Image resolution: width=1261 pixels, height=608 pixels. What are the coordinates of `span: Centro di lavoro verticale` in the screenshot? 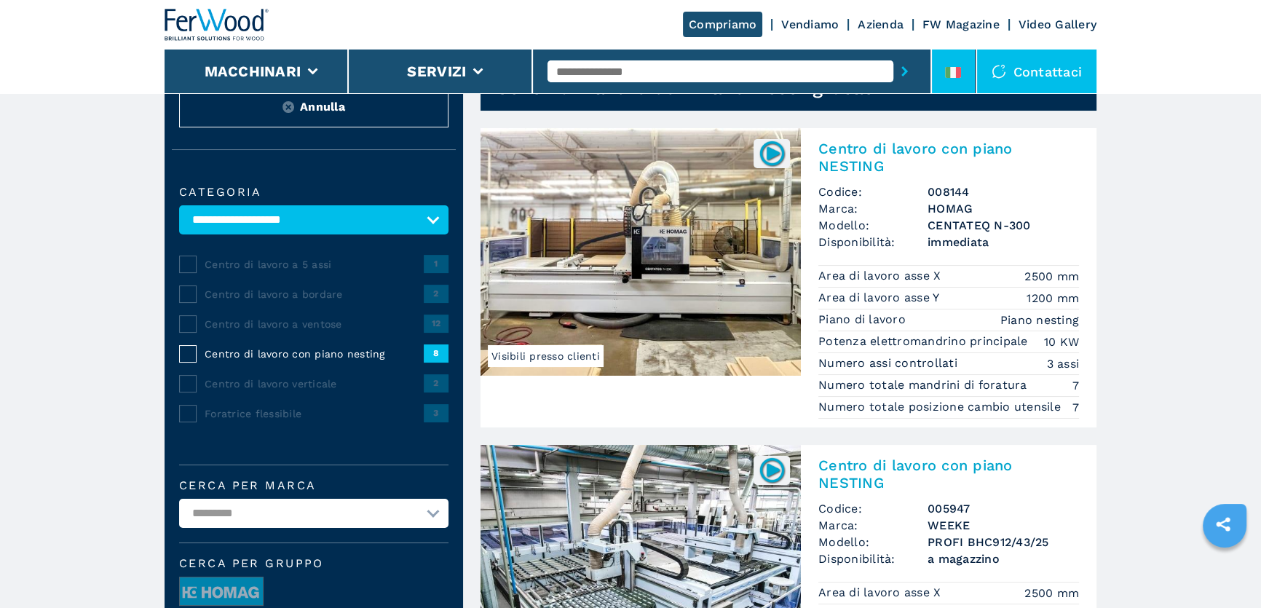 It's located at (314, 384).